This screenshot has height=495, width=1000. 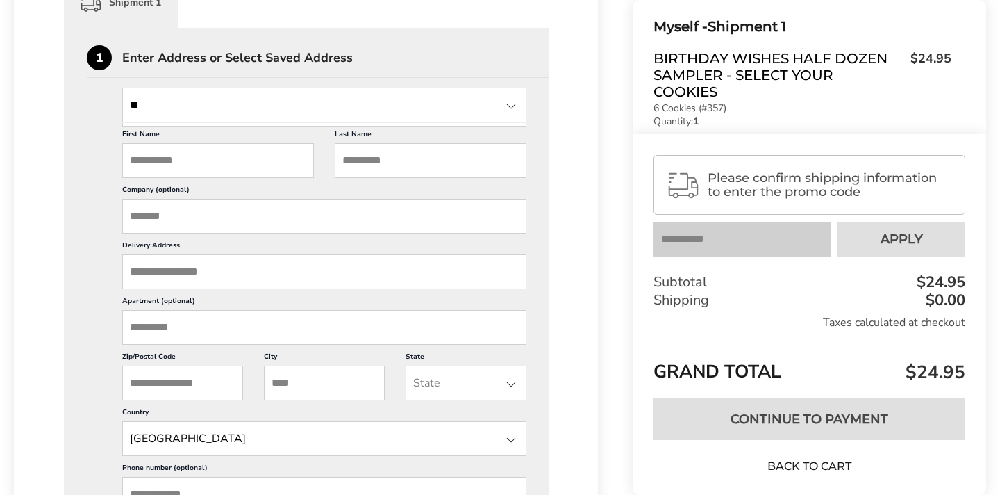 I want to click on div: GRAND TOTAL, so click(x=809, y=365).